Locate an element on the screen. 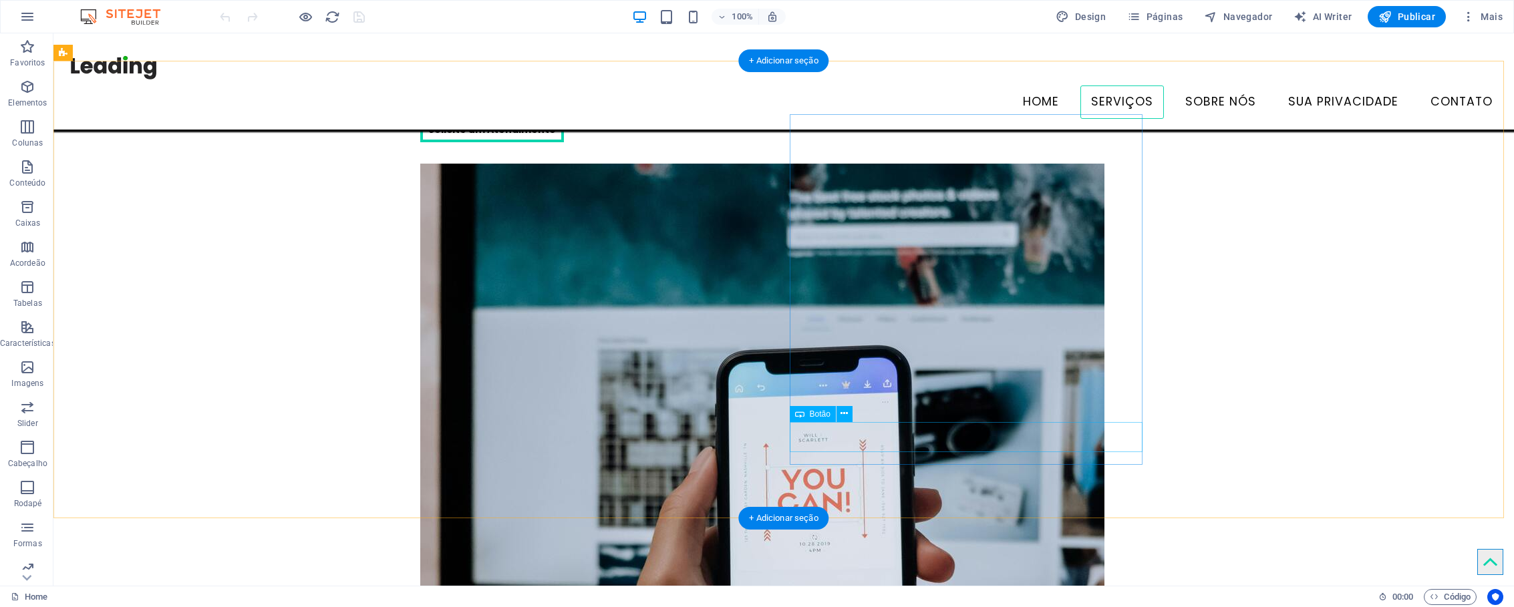 This screenshot has height=607, width=1514. div: Design (Ctrl+Alt+Y) is located at coordinates (1080, 17).